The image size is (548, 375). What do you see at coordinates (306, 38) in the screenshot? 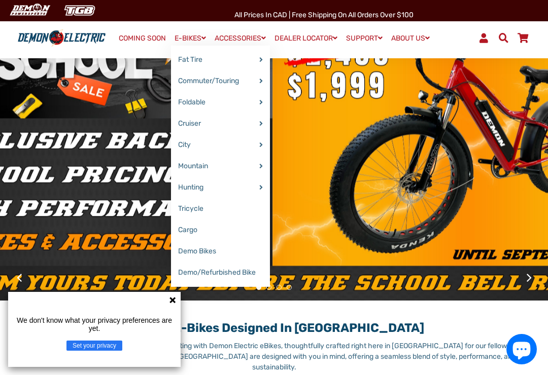
I see `a: DEALER LOCATOR` at bounding box center [306, 38].